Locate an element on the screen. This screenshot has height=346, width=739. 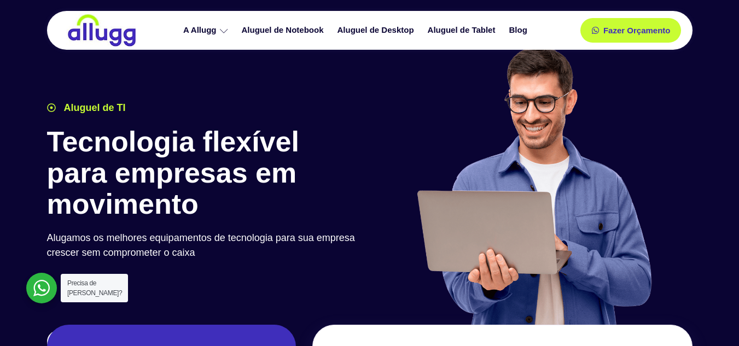
a: Fazer Orçamento is located at coordinates (631, 30).